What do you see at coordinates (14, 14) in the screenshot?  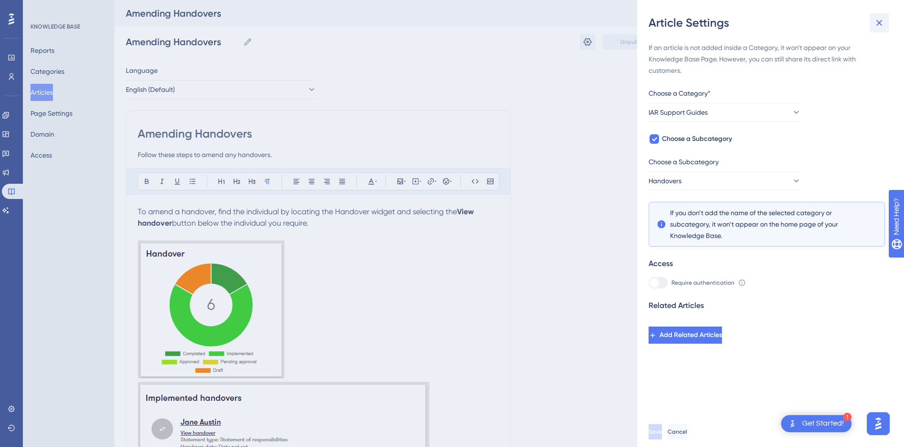 I see `button: Open AI Assistant Launcher` at bounding box center [14, 14].